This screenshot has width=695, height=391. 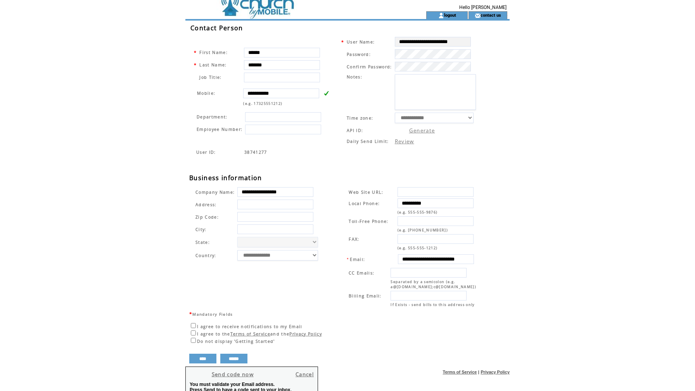 I want to click on span: If Exists - send bills to this address only, so click(x=433, y=304).